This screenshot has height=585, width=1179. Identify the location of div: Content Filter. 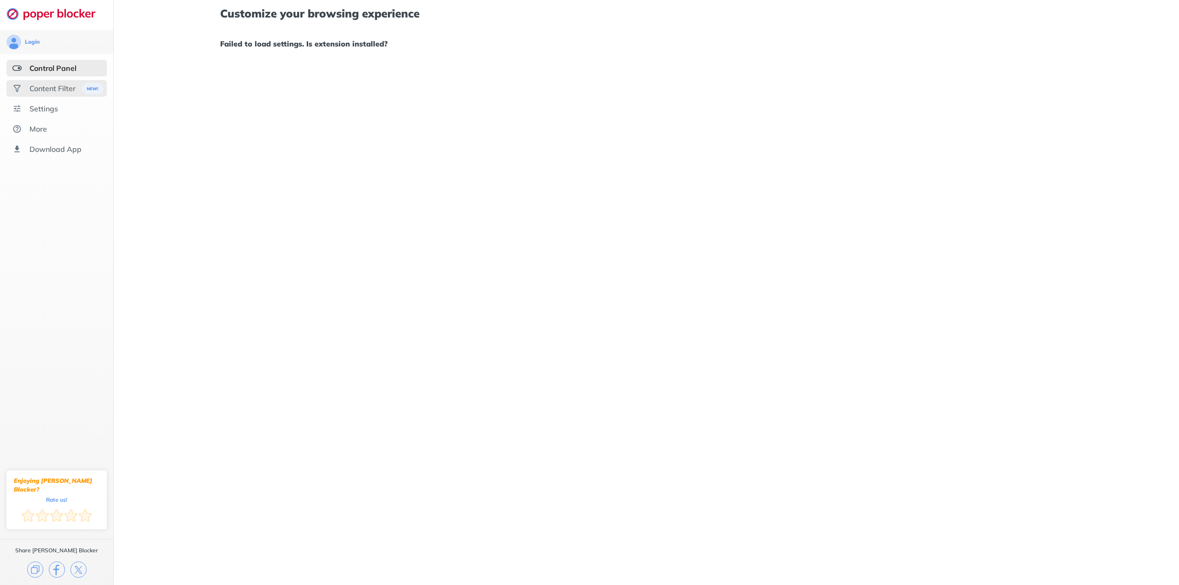
(53, 88).